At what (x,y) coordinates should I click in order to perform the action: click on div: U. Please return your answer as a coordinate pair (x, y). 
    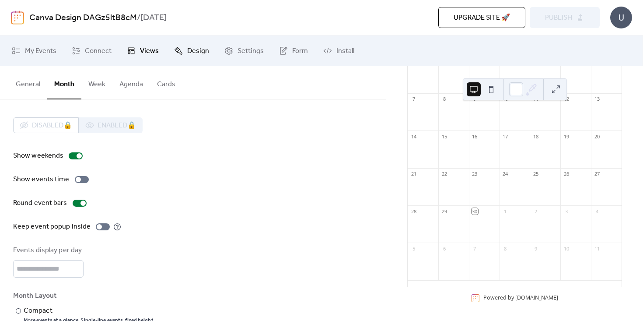
    Looking at the image, I should click on (622, 18).